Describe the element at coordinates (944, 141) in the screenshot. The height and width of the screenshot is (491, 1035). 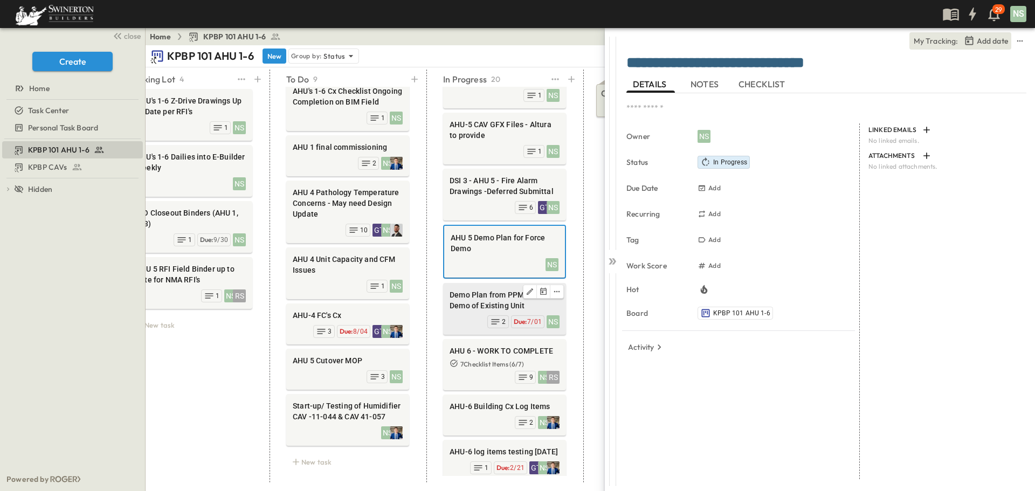
I see `p: No linked emails.` at that location.